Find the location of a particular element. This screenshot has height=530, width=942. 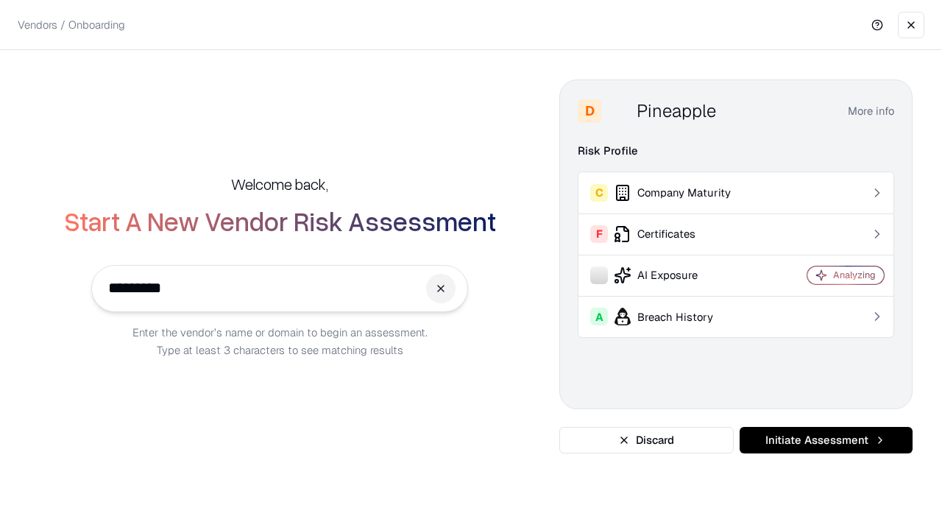

div: Analyzing is located at coordinates (855, 275).